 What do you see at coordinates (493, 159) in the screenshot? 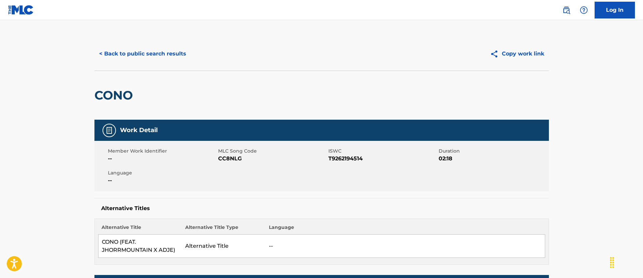
I see `span: 02:18` at bounding box center [493, 159].